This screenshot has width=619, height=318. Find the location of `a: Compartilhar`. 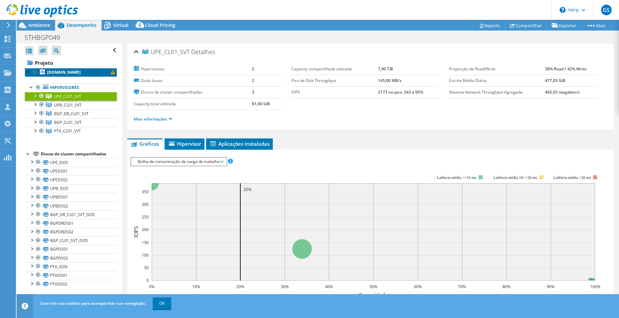

a: Compartilhar is located at coordinates (526, 25).